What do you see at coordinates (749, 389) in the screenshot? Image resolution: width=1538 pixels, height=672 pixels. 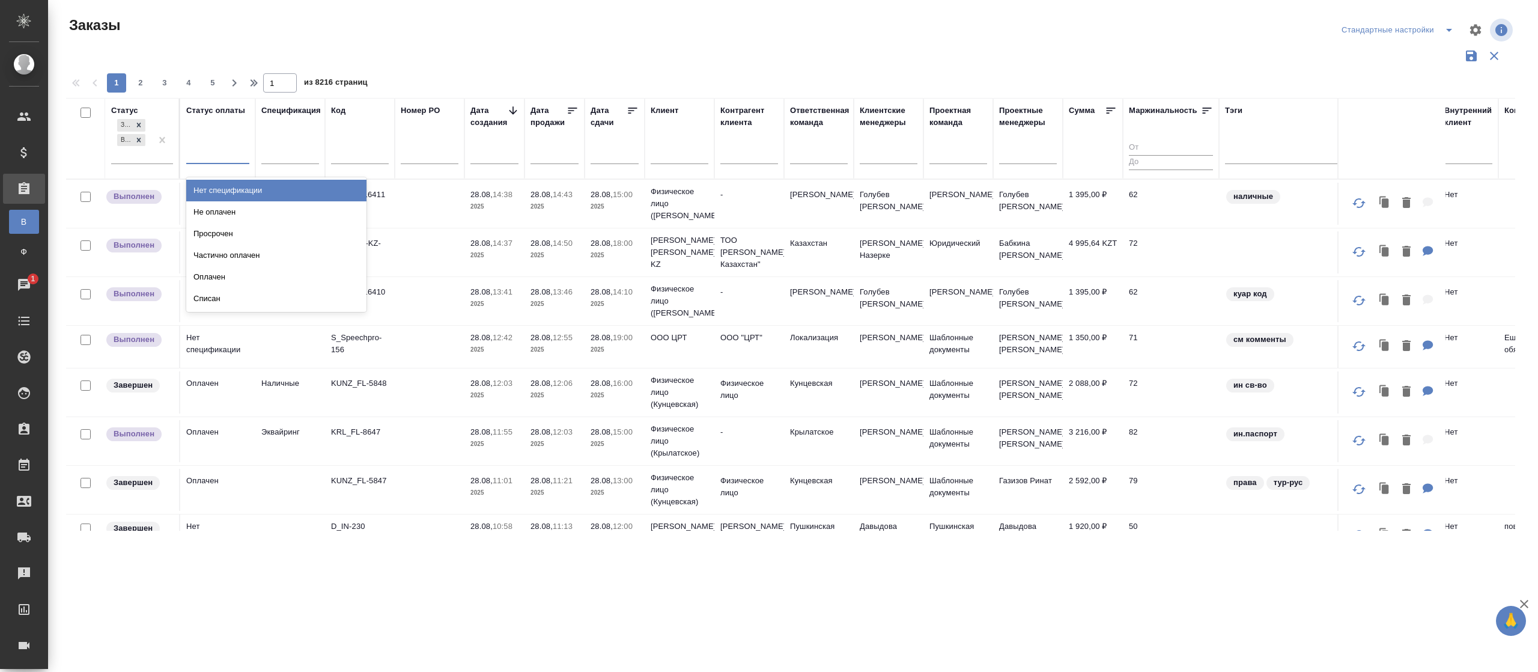 I see `p: Физическое лицо` at bounding box center [749, 389].